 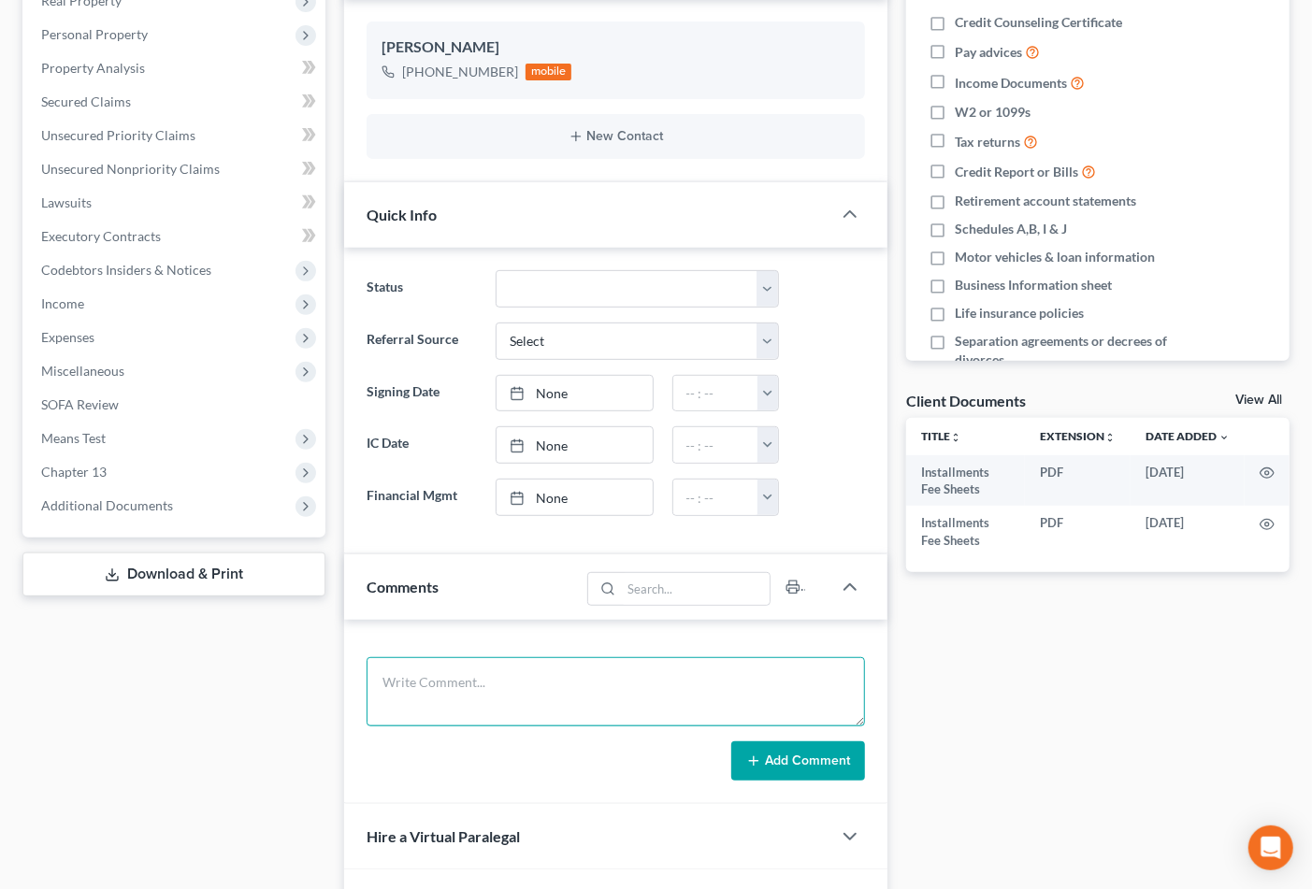 What do you see at coordinates (422, 445) in the screenshot?
I see `label: IC Date` at bounding box center [422, 445].